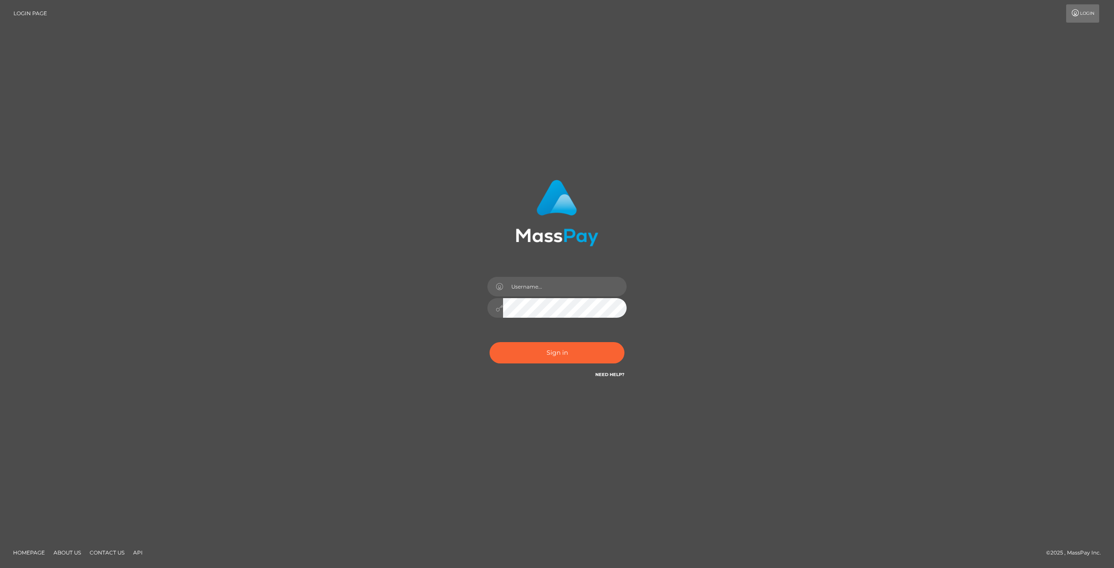  What do you see at coordinates (565, 286) in the screenshot?
I see `input: Username...` at bounding box center [565, 286].